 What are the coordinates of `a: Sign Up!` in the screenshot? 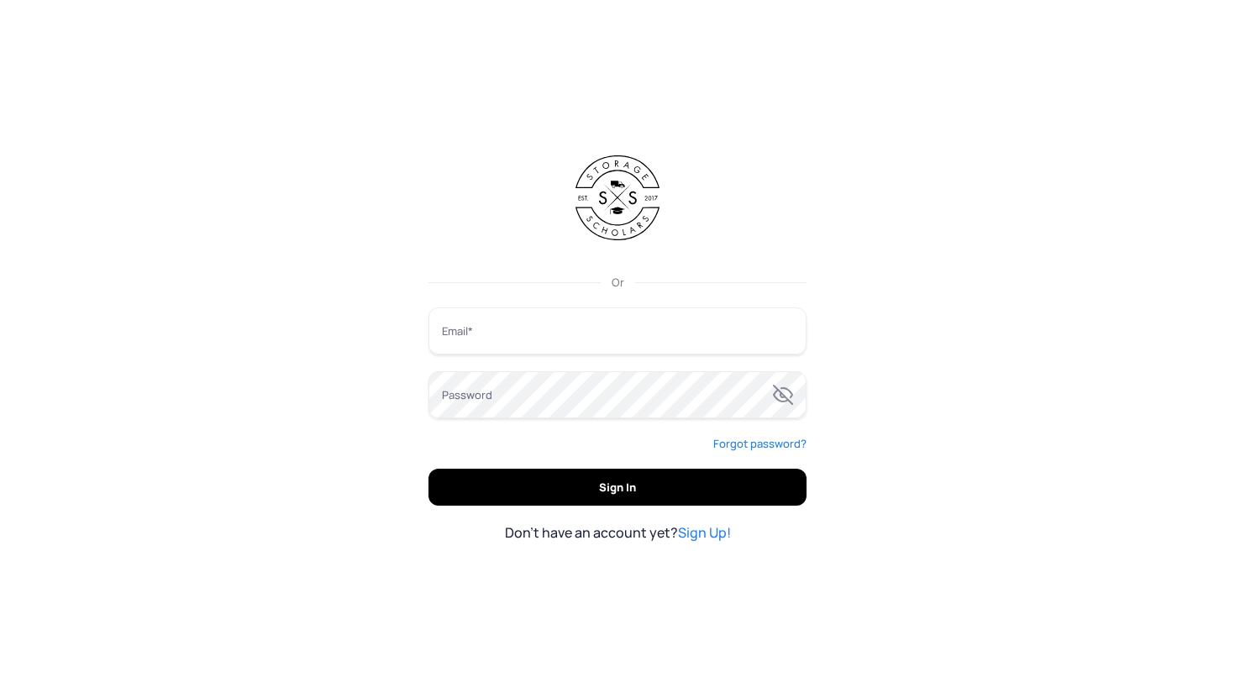 It's located at (704, 533).